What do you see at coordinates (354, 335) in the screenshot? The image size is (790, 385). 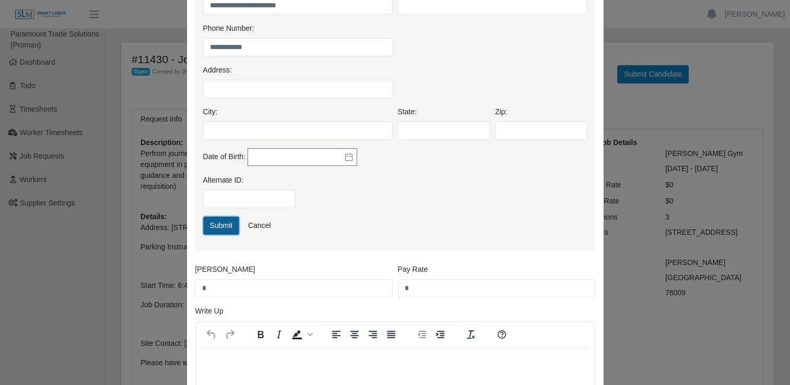 I see `button: Align center` at bounding box center [354, 335].